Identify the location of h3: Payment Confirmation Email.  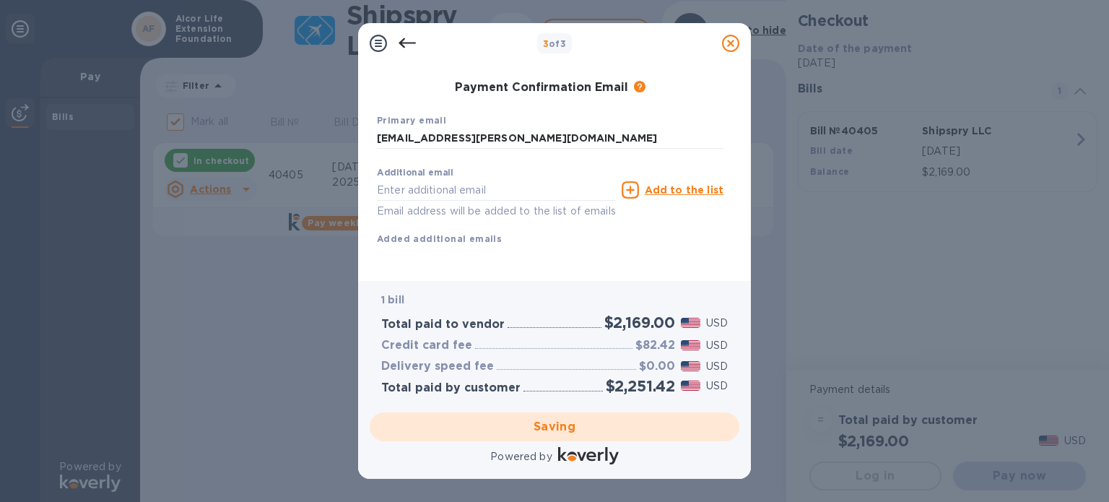
(541, 87).